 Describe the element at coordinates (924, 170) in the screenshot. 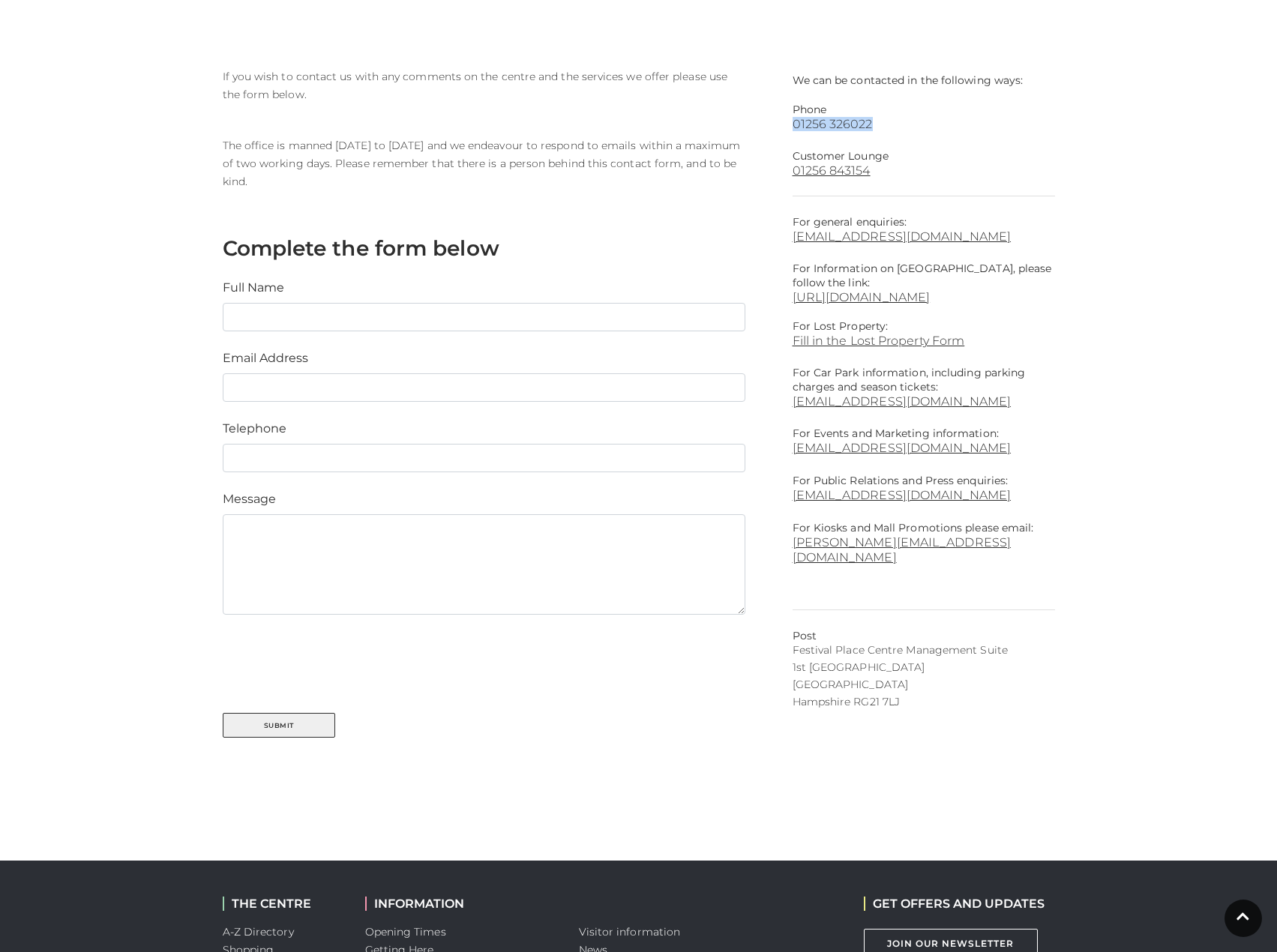

I see `a: 01256 843154` at that location.